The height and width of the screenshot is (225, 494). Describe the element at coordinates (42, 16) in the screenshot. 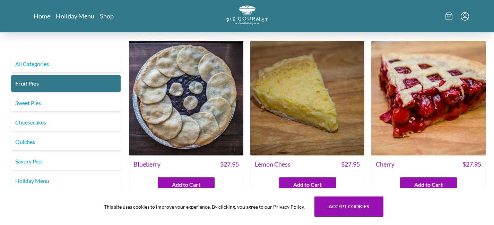

I see `a: Home` at that location.